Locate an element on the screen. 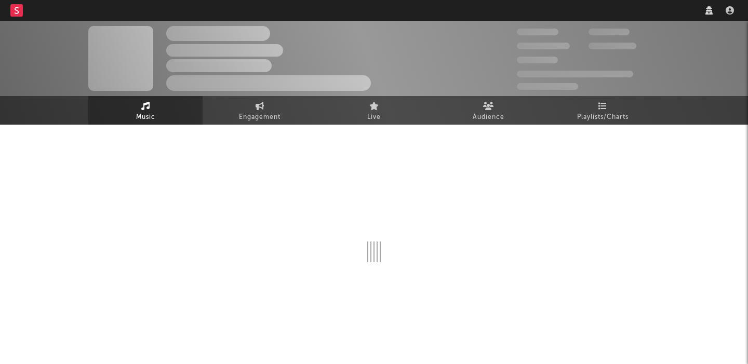 The image size is (748, 364). span: Playlists/Charts is located at coordinates (603, 117).